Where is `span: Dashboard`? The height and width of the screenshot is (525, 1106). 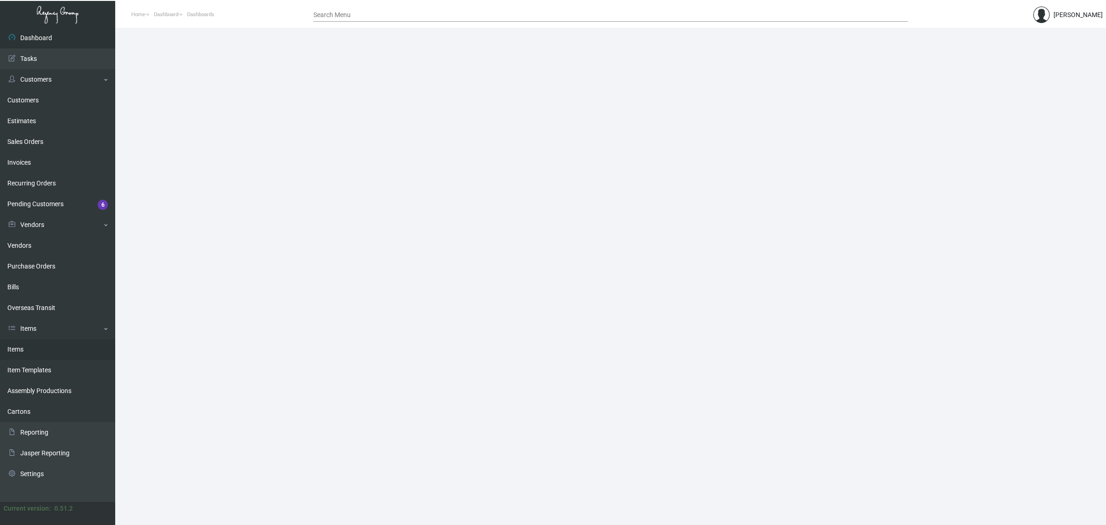
span: Dashboard is located at coordinates (166, 14).